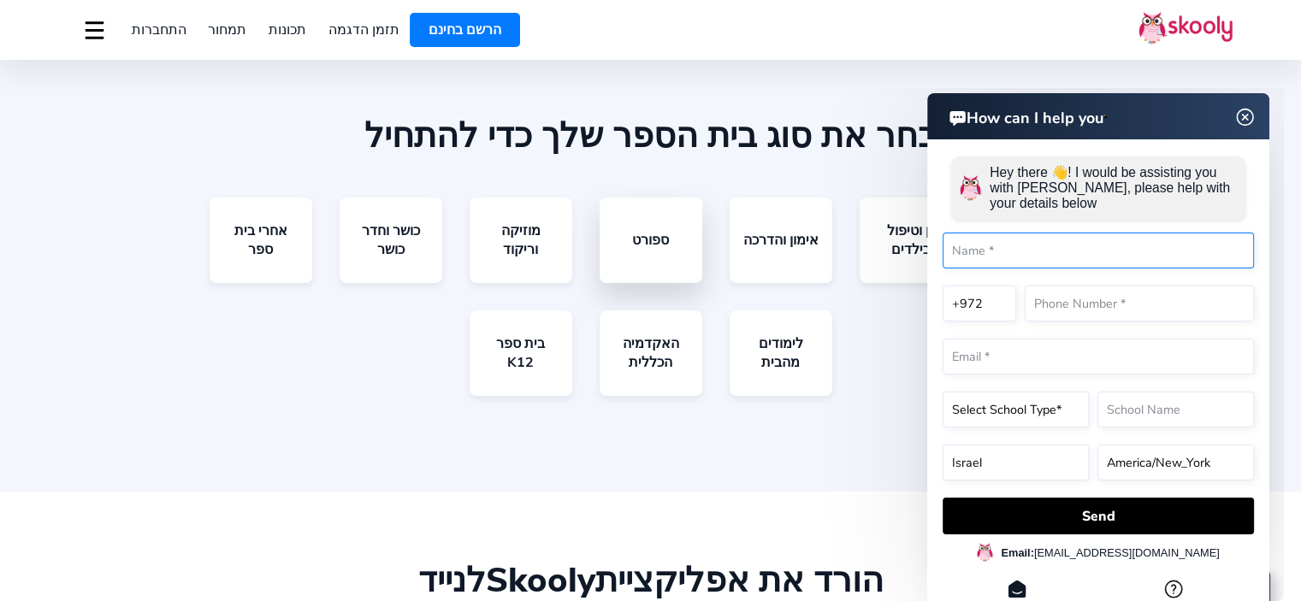  I want to click on span: התחברות, so click(159, 30).